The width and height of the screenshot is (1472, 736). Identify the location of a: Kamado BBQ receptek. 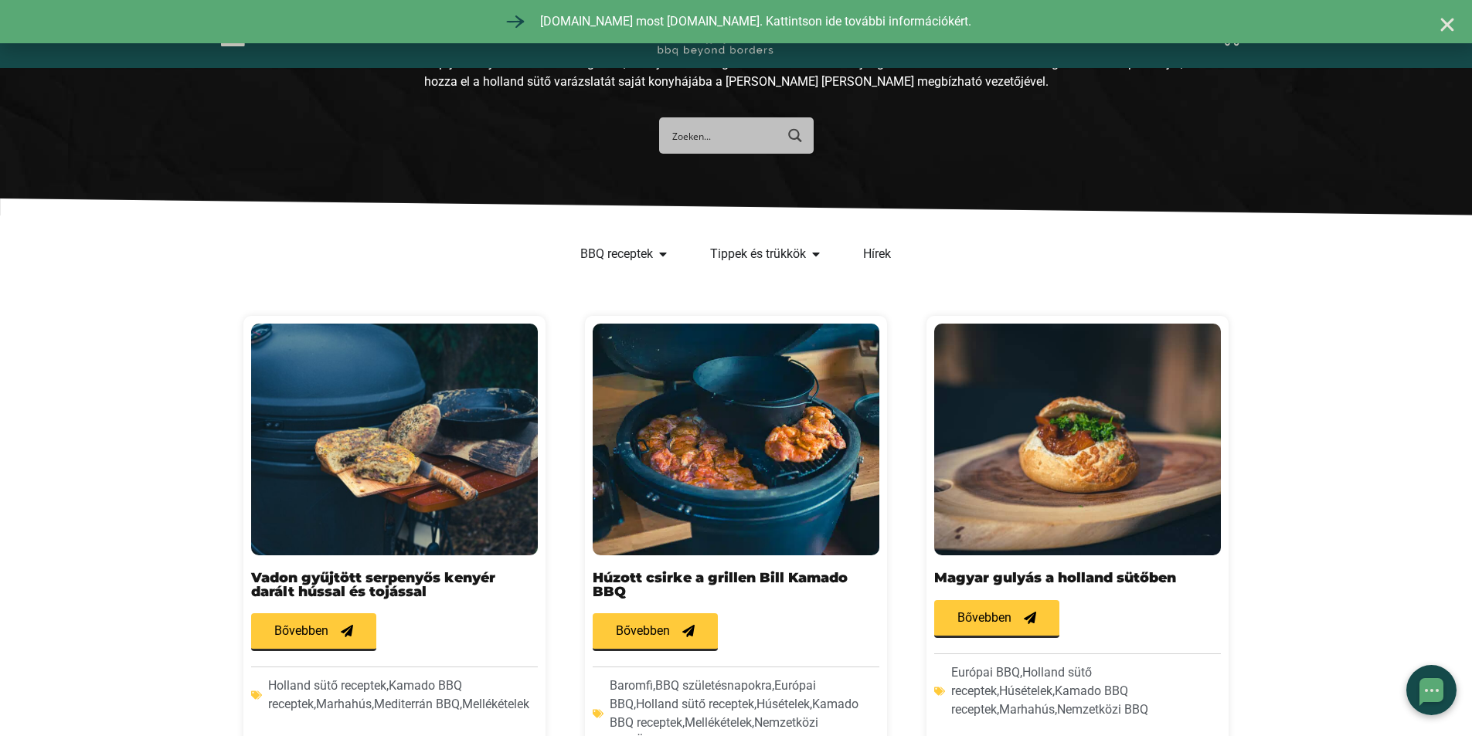
(1039, 700).